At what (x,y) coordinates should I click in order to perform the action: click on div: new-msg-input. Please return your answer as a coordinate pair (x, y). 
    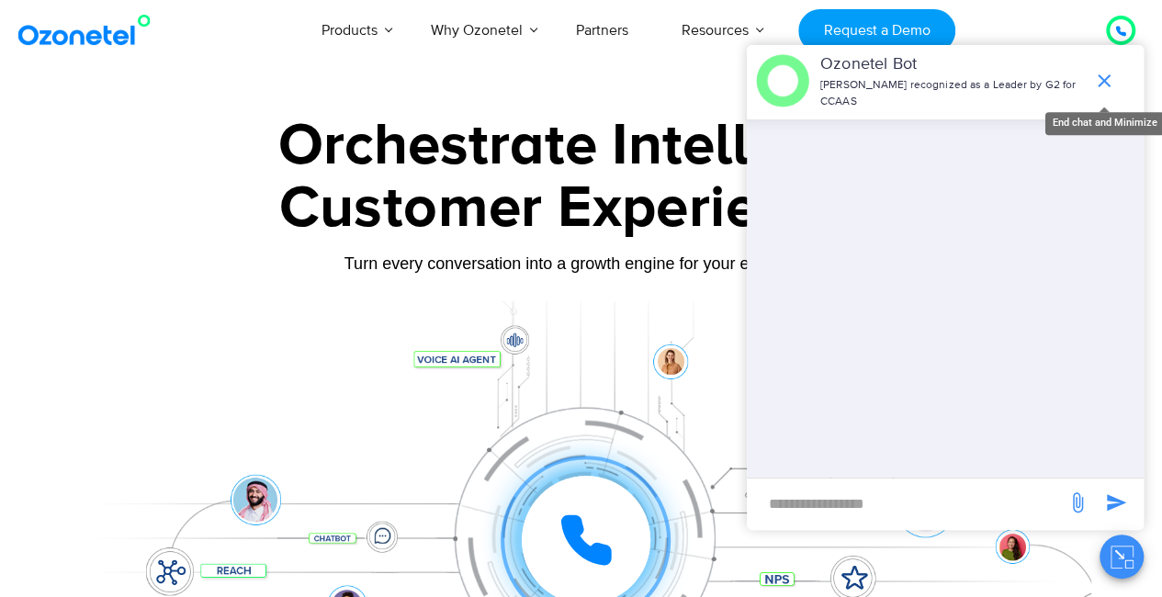
    Looking at the image, I should click on (907, 504).